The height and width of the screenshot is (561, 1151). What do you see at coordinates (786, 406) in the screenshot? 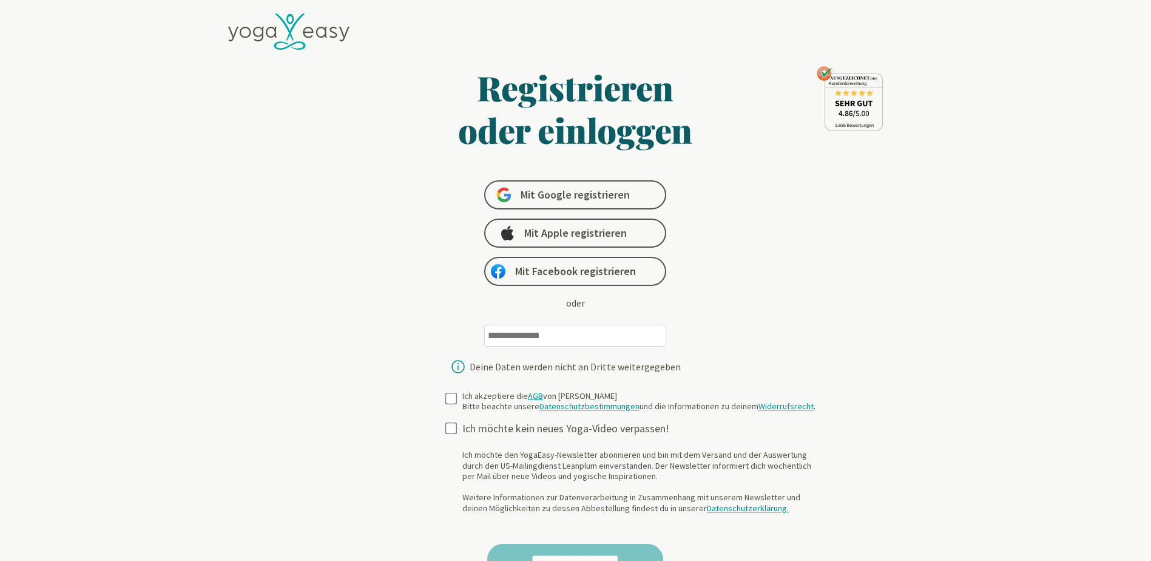
I see `a: Widerrufsrecht` at bounding box center [786, 406].